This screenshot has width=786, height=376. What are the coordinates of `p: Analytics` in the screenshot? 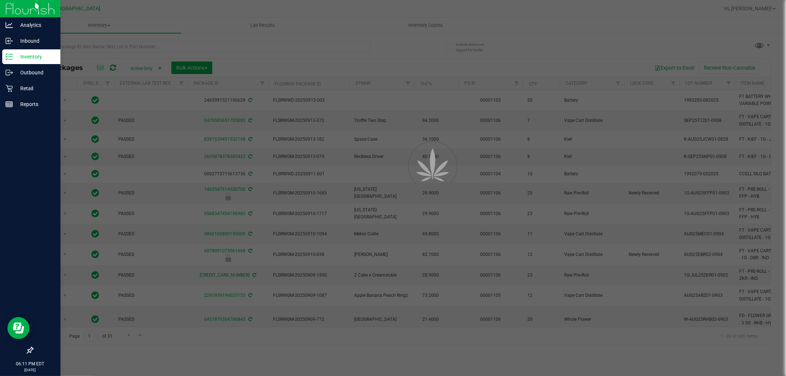 It's located at (35, 25).